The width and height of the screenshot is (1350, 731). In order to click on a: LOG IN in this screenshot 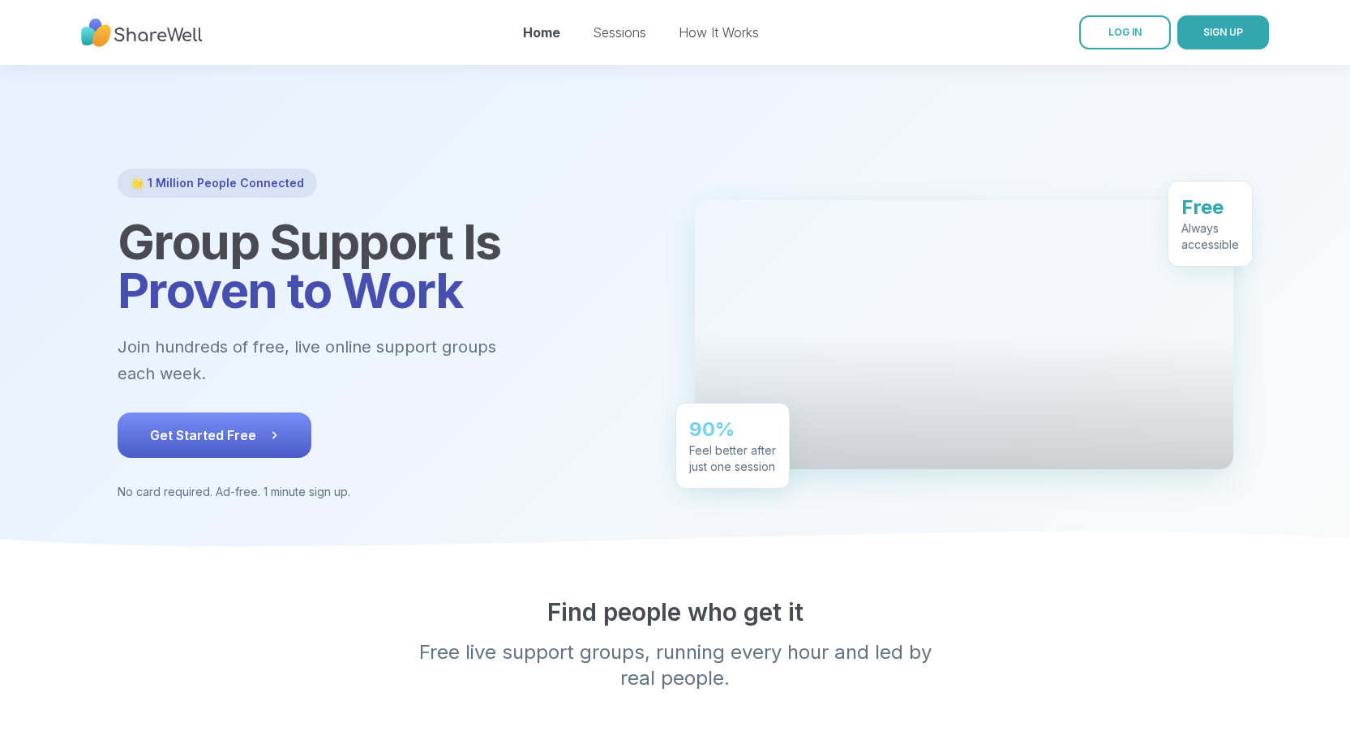, I will do `click(1124, 32)`.